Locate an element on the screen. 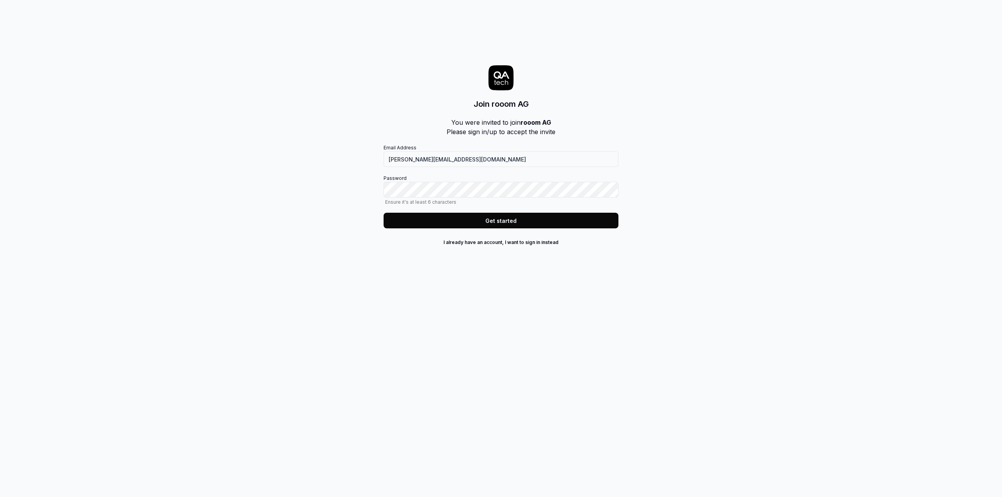  p: Please sign in/up to accept the invite is located at coordinates (501, 132).